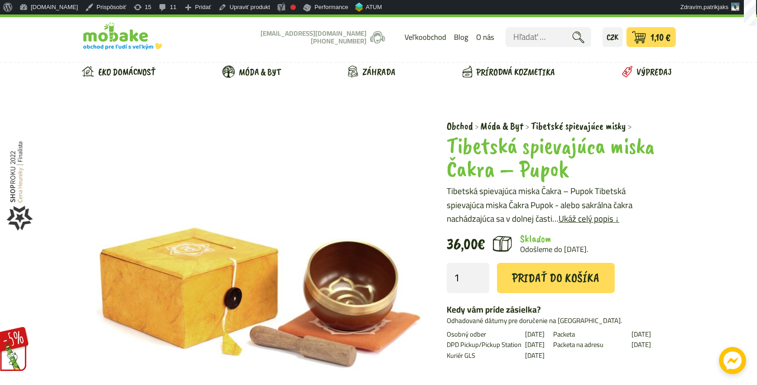  What do you see at coordinates (647, 71) in the screenshot?
I see `a: Výpredaj` at bounding box center [647, 71].